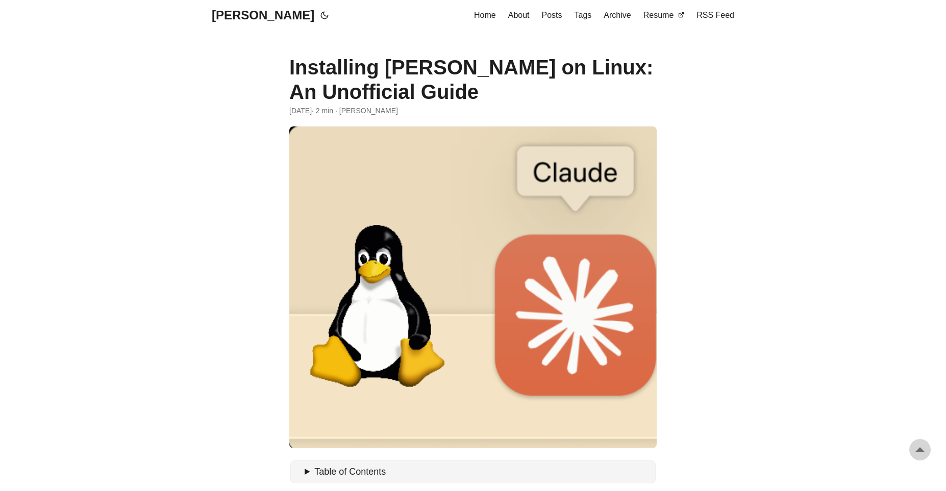 This screenshot has height=491, width=946. I want to click on a: go to top, so click(920, 450).